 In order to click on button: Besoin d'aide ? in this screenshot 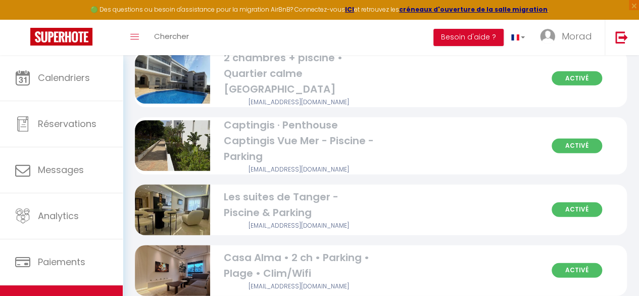, I will do `click(468, 37)`.